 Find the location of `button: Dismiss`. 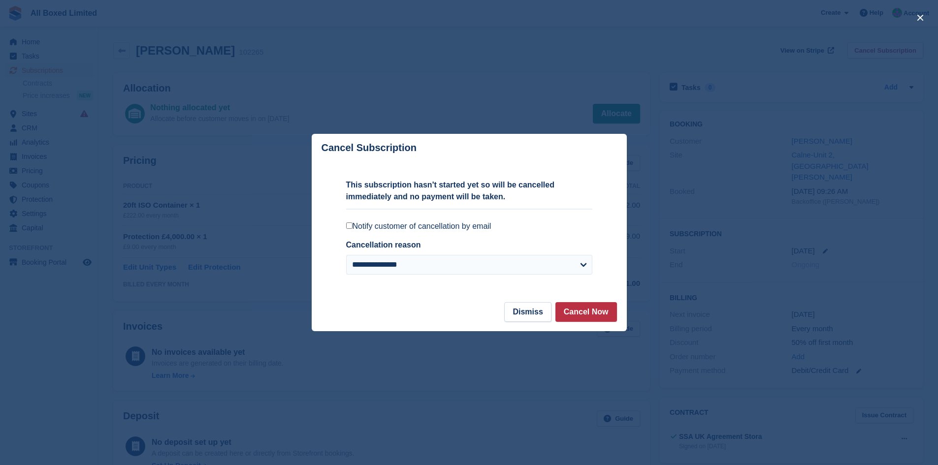

button: Dismiss is located at coordinates (527, 312).